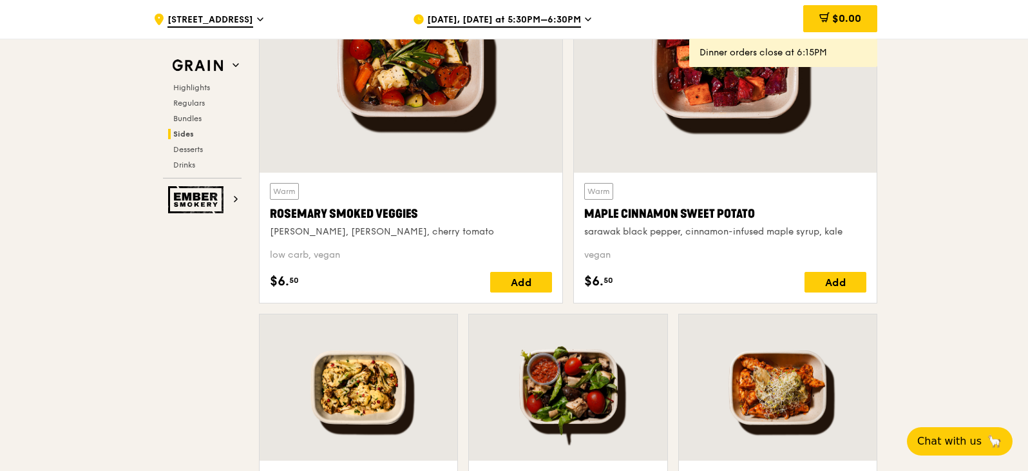 The width and height of the screenshot is (1028, 471). I want to click on div: Rosemary Smoked Veggies, so click(411, 214).